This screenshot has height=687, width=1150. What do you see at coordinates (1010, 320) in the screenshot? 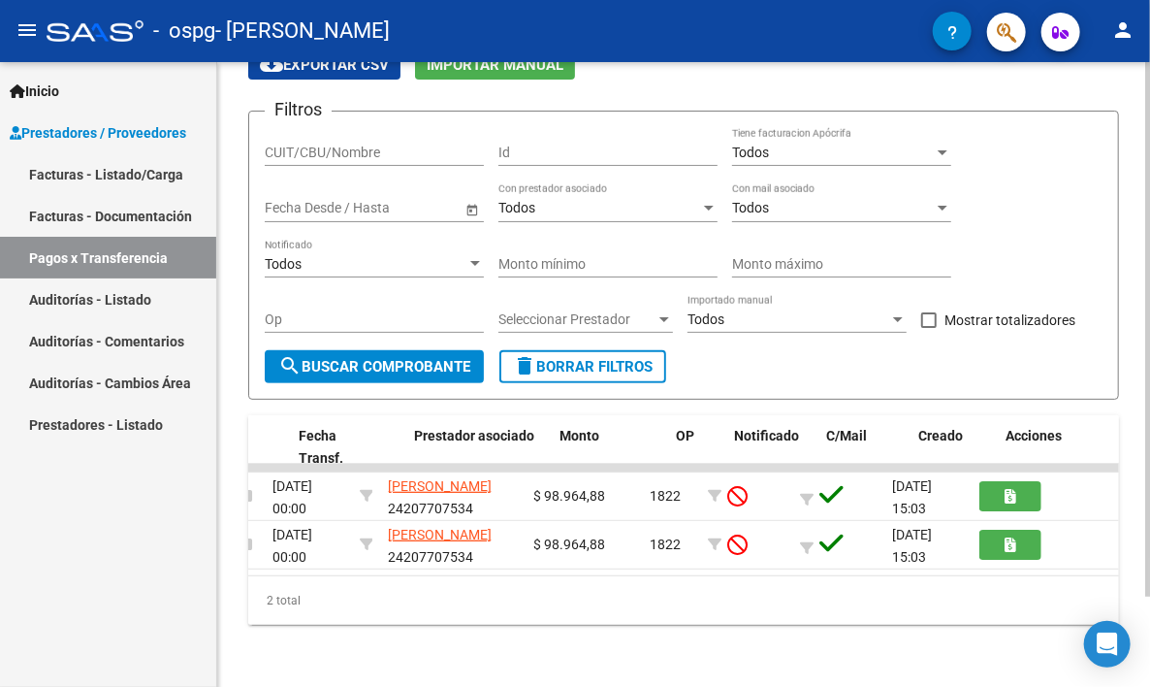
I see `span: Mostrar totalizadores` at bounding box center [1010, 320].